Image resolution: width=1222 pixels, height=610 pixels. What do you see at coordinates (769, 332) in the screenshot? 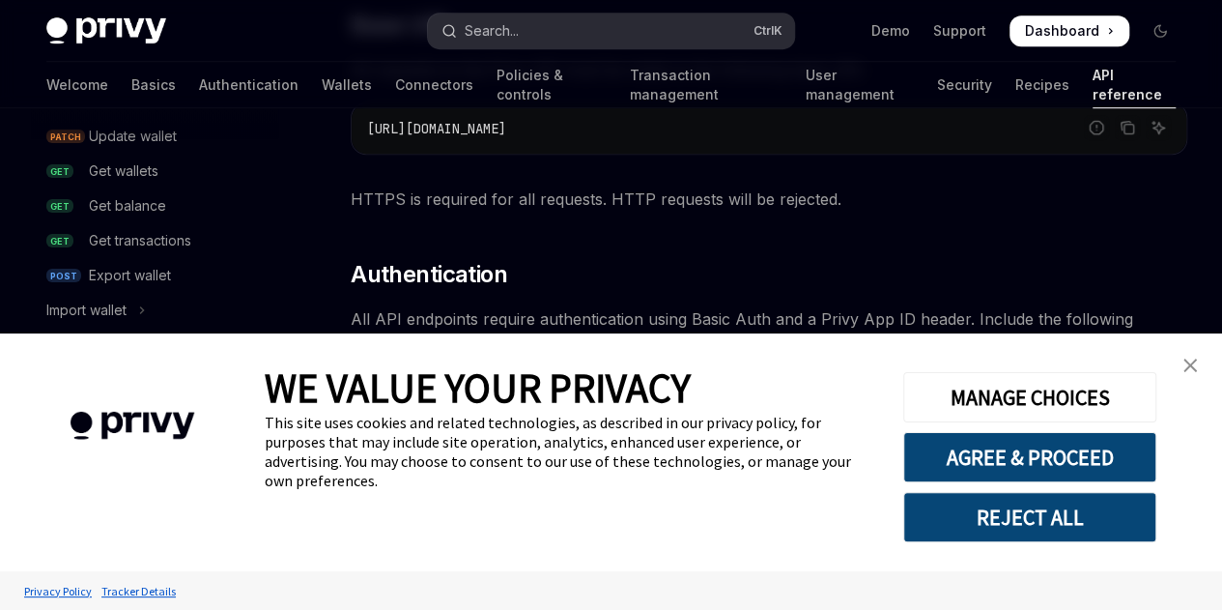
I see `span: All API endpoints require authentication using Basic Auth and a Privy App ID header. Include the ...` at bounding box center [769, 332].